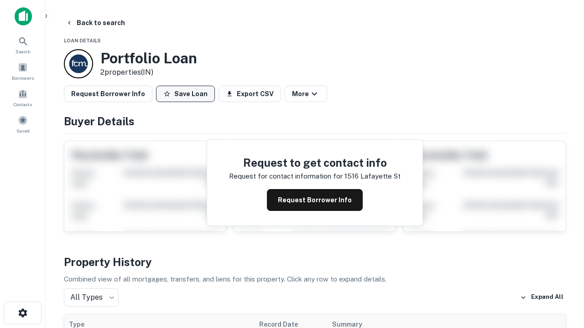  What do you see at coordinates (23, 45) in the screenshot?
I see `a: Search` at bounding box center [23, 45].